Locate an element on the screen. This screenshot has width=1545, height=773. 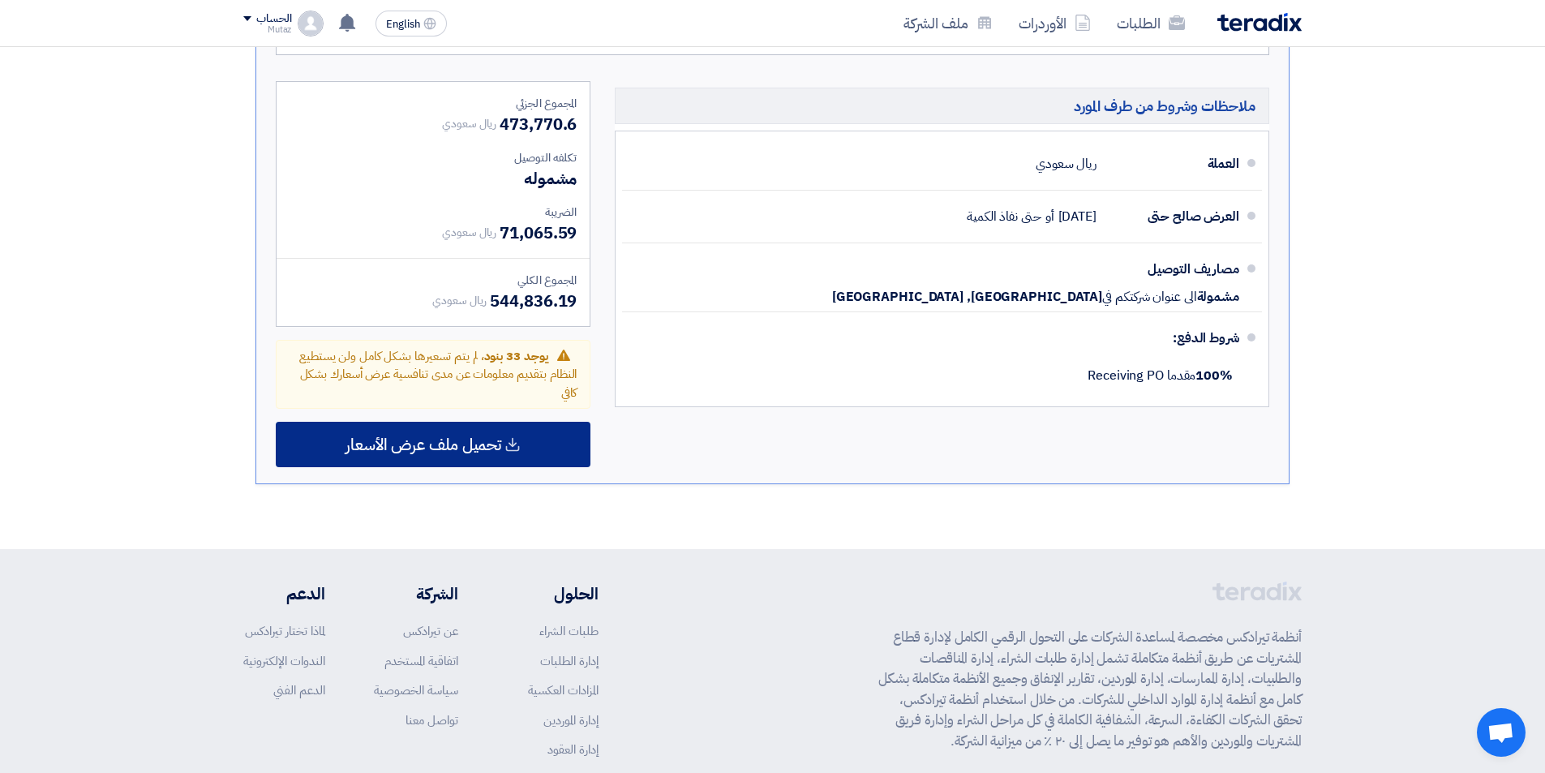
span: 71,065.59 is located at coordinates (538, 233).